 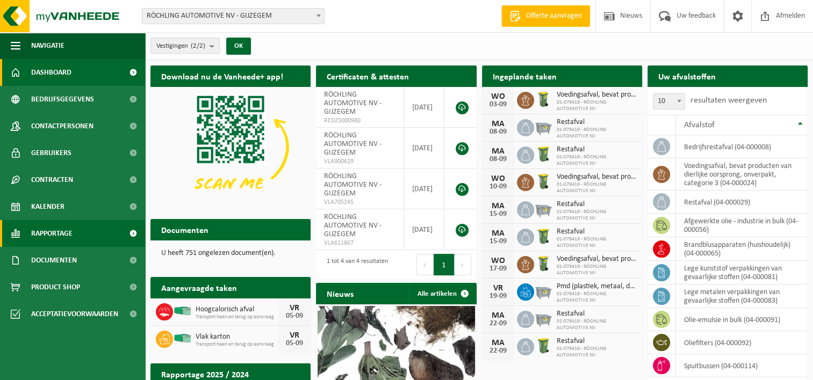 What do you see at coordinates (51, 153) in the screenshot?
I see `span: Gebruikers` at bounding box center [51, 153].